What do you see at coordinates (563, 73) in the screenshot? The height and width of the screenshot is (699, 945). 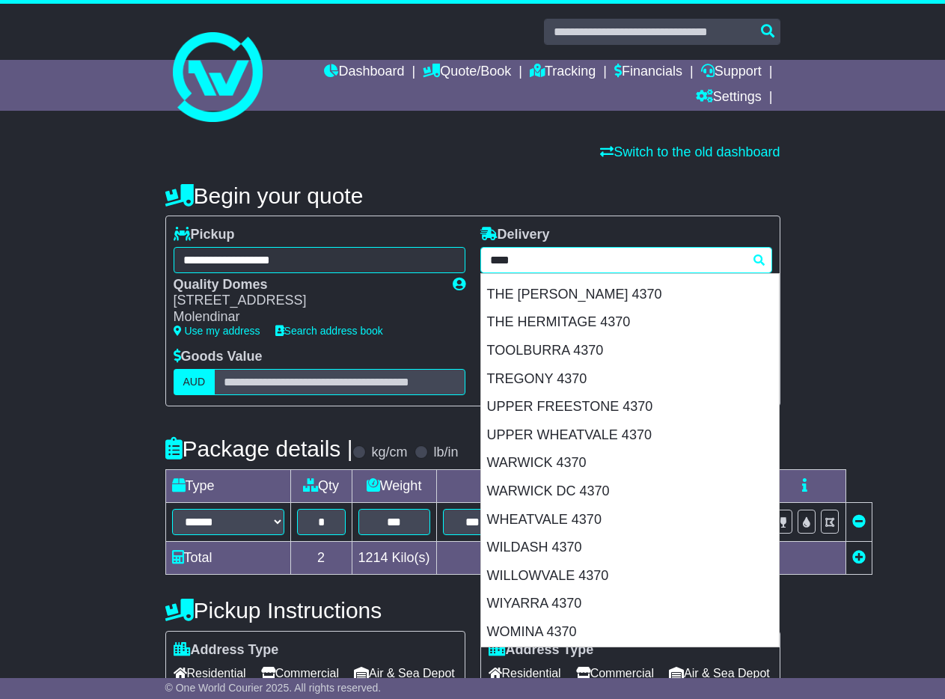 I see `a: Tracking` at bounding box center [563, 73].